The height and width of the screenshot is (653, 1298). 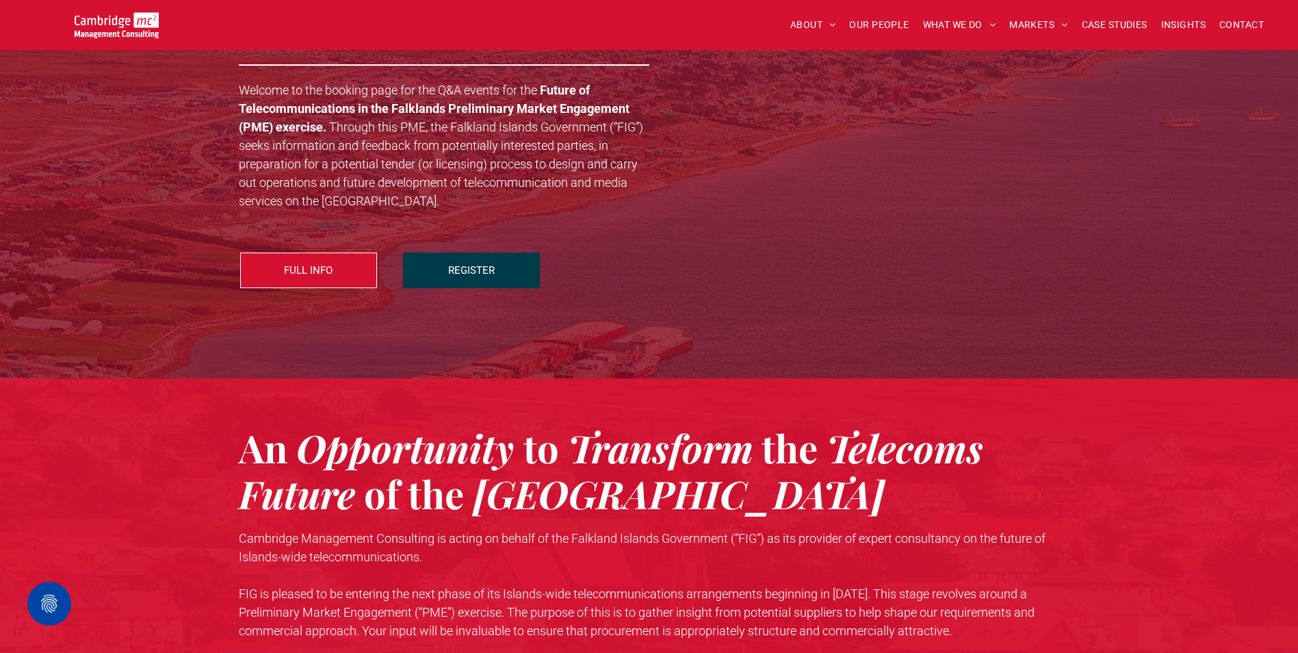 I want to click on span: Cambridge Management Consulting is acting on behalf of the Falkland Islands Government (“FIG”) as..., so click(x=642, y=547).